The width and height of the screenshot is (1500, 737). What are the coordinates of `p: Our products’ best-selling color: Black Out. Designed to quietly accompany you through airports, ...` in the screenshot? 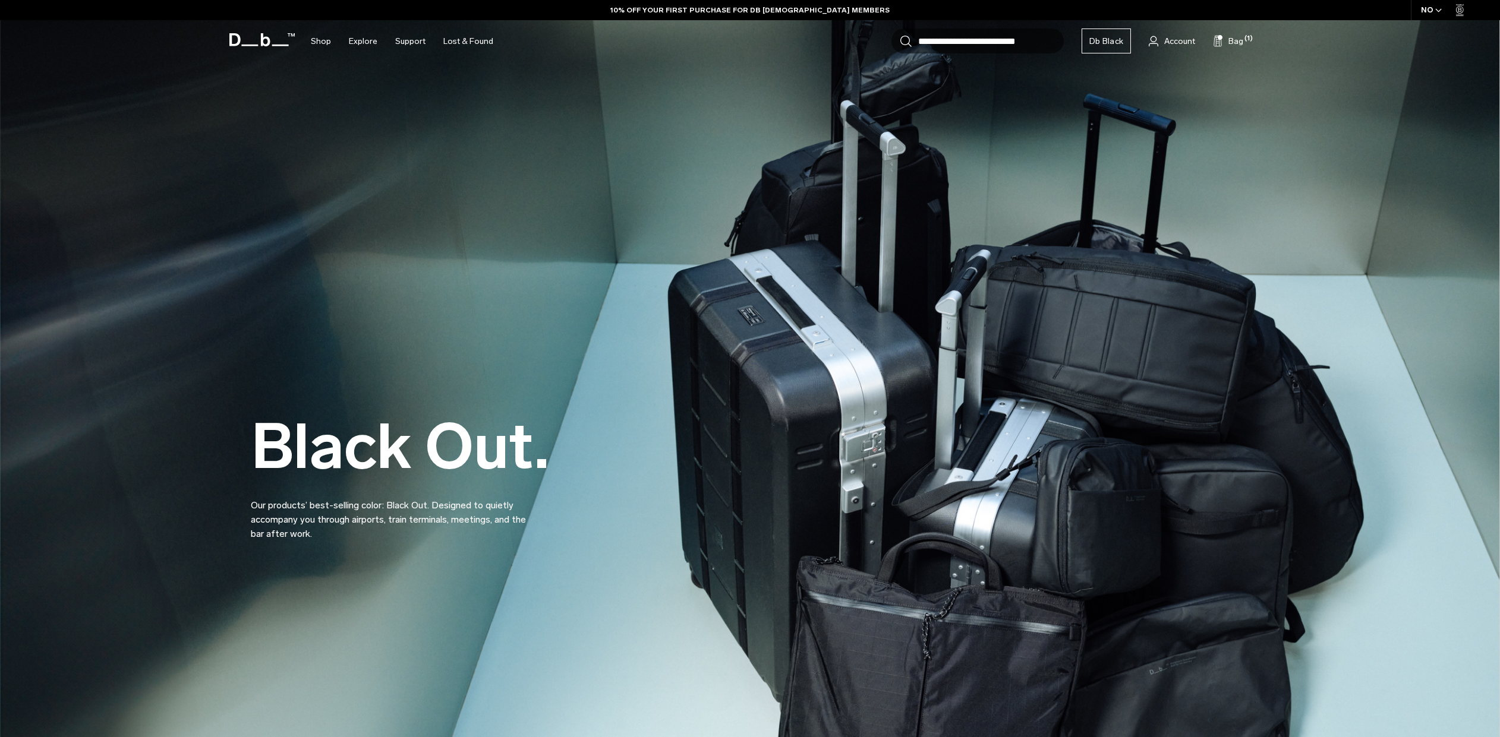 It's located at (393, 513).